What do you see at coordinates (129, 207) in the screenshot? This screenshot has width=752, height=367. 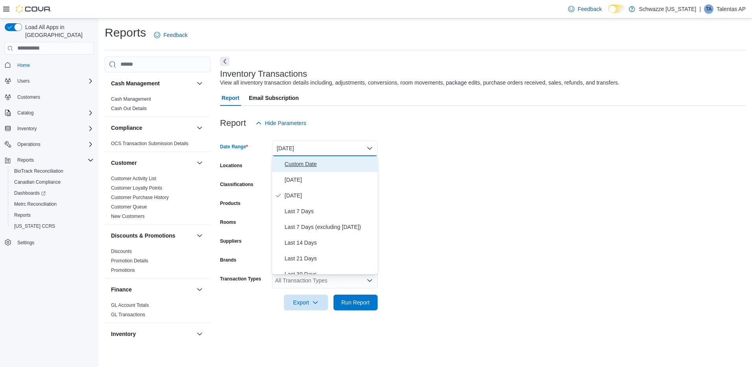 I see `a: Customer Queue` at bounding box center [129, 207].